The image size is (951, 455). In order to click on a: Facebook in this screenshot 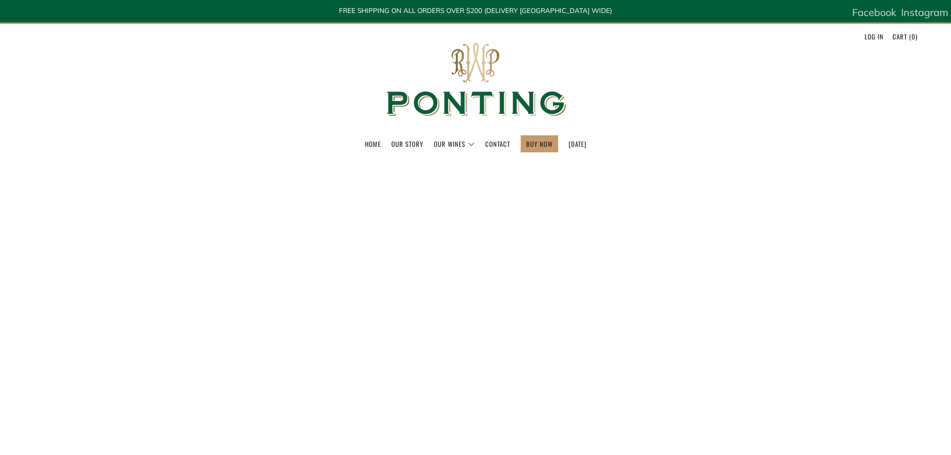, I will do `click(875, 12)`.